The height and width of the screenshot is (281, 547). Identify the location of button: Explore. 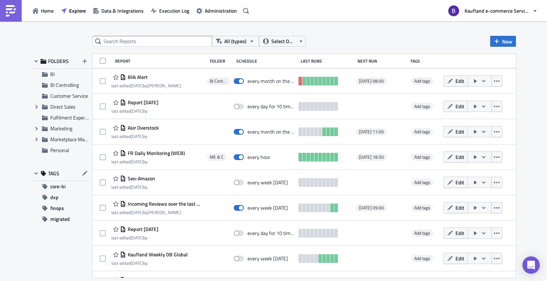
(73, 10).